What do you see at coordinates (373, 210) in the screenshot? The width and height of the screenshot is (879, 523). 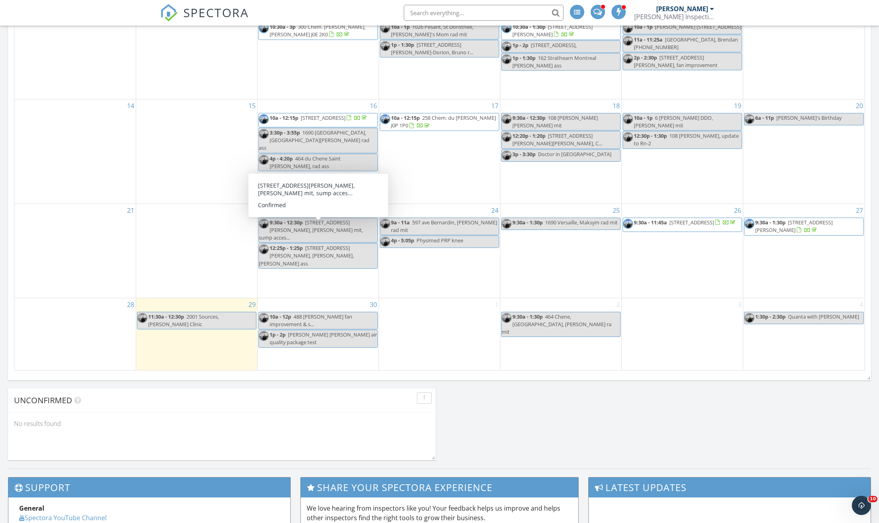 I see `a: Go to September 23, 2025` at bounding box center [373, 210].